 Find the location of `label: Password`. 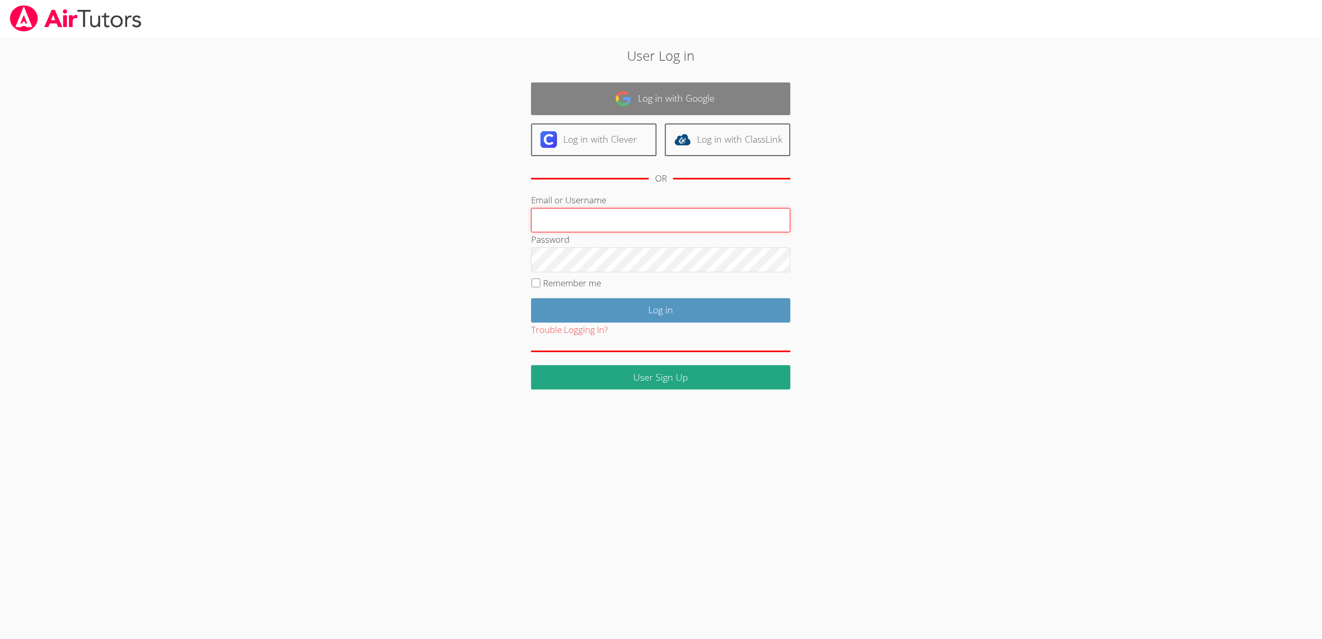

label: Password is located at coordinates (550, 239).